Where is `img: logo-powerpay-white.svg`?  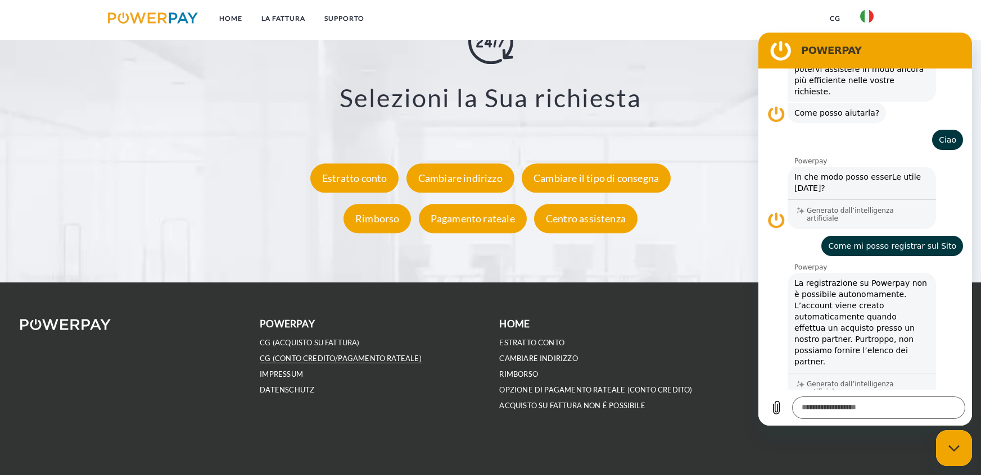
img: logo-powerpay-white.svg is located at coordinates (65, 325).